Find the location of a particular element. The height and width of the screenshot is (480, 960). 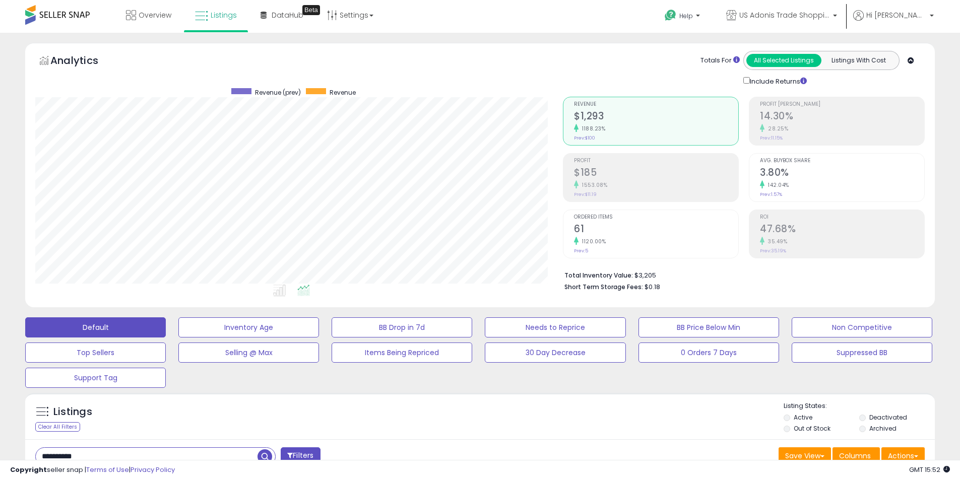

button: Inventory Age is located at coordinates (248, 327).